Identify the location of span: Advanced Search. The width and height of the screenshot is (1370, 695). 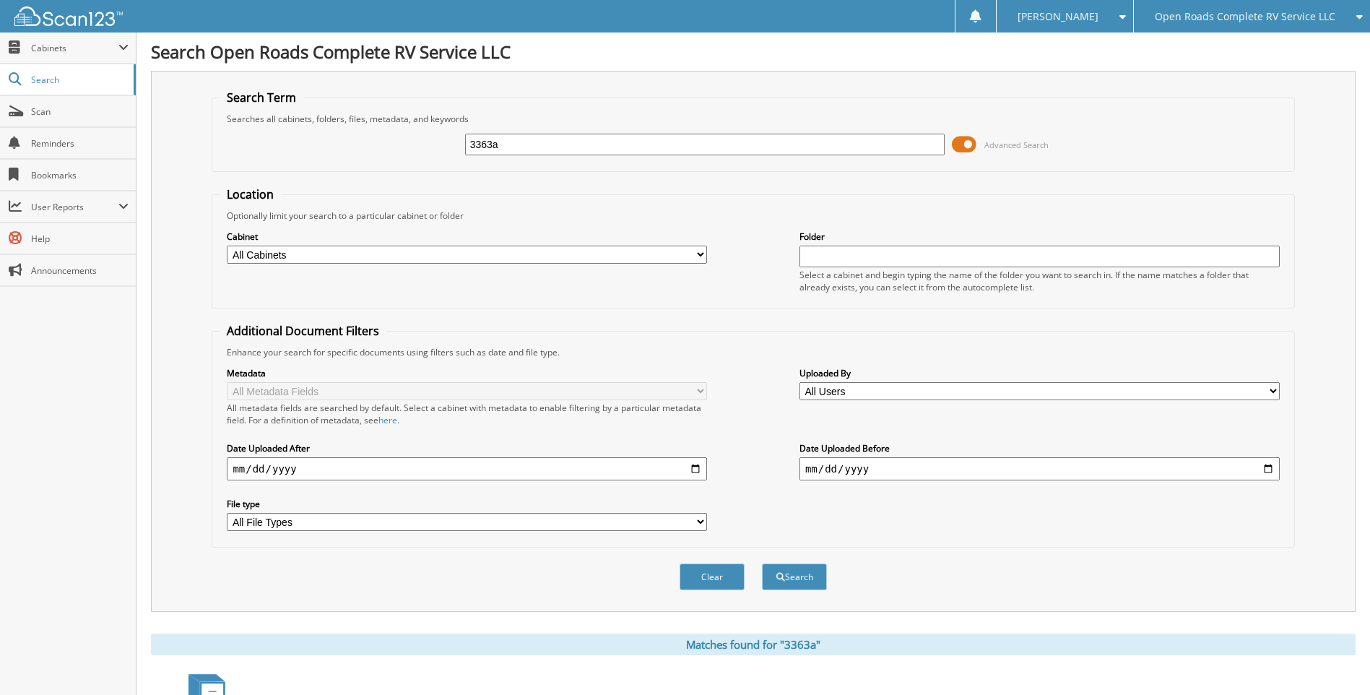
(1016, 144).